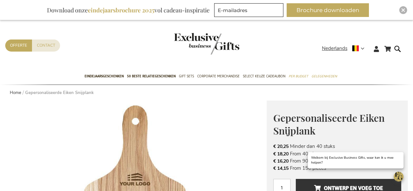 This screenshot has height=191, width=413. What do you see at coordinates (403, 10) in the screenshot?
I see `img: Close` at bounding box center [403, 10].